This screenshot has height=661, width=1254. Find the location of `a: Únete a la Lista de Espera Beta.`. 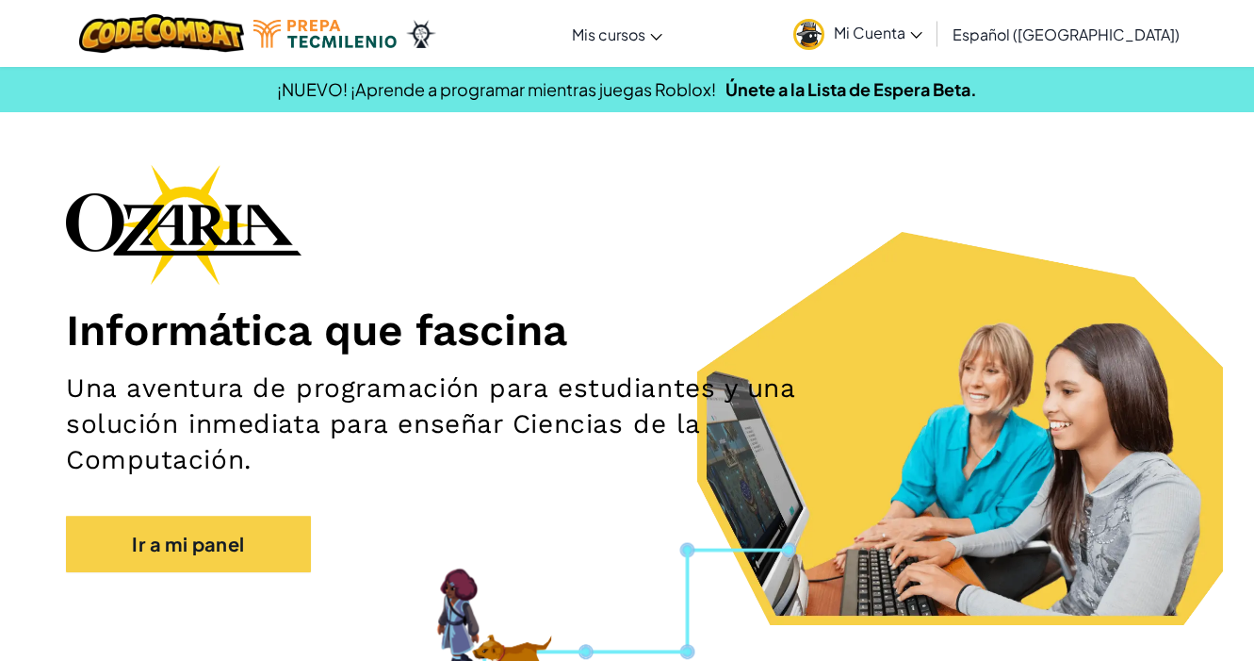

a: Únete a la Lista de Espera Beta. is located at coordinates (851, 89).